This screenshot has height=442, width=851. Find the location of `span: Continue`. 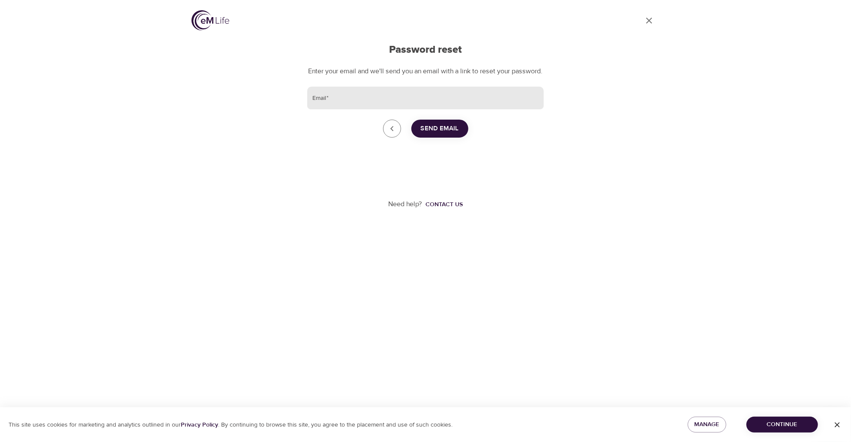

span: Continue is located at coordinates (782, 424).